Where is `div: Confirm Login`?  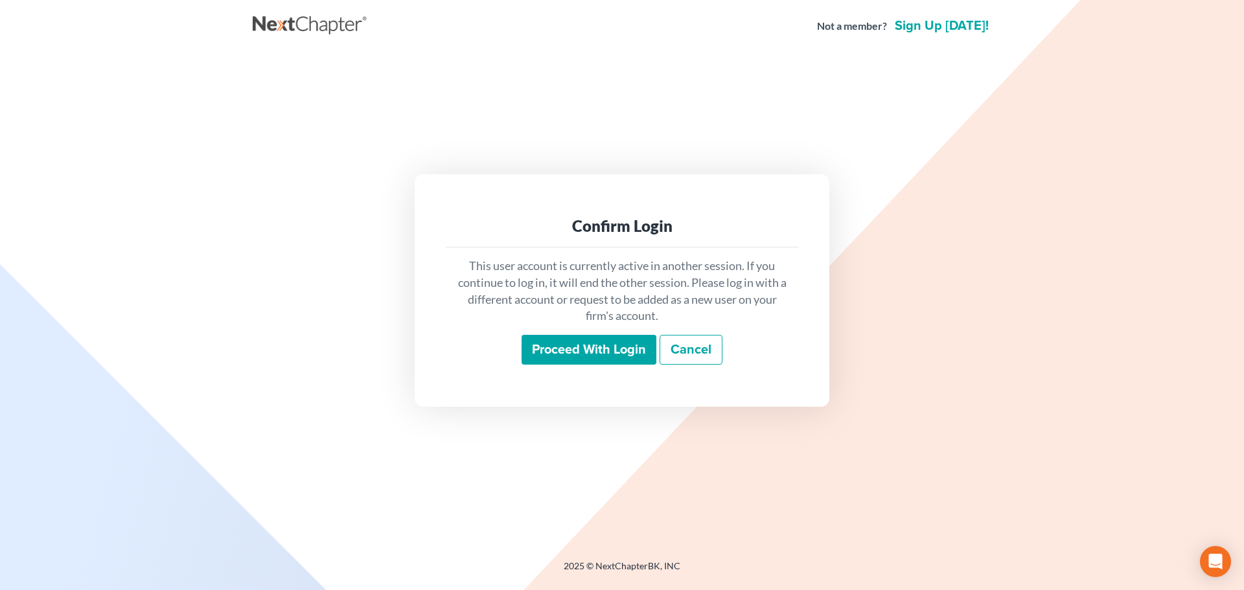 div: Confirm Login is located at coordinates (622, 226).